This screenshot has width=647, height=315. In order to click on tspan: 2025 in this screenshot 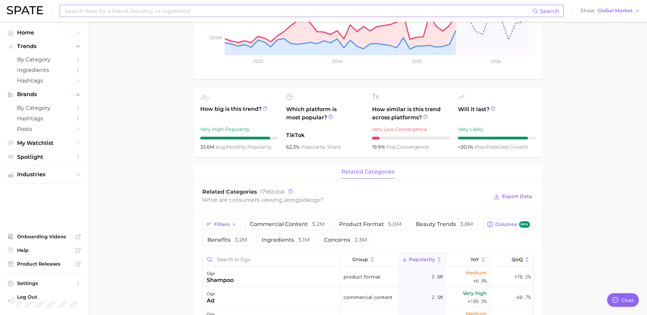, I will do `click(416, 61)`.